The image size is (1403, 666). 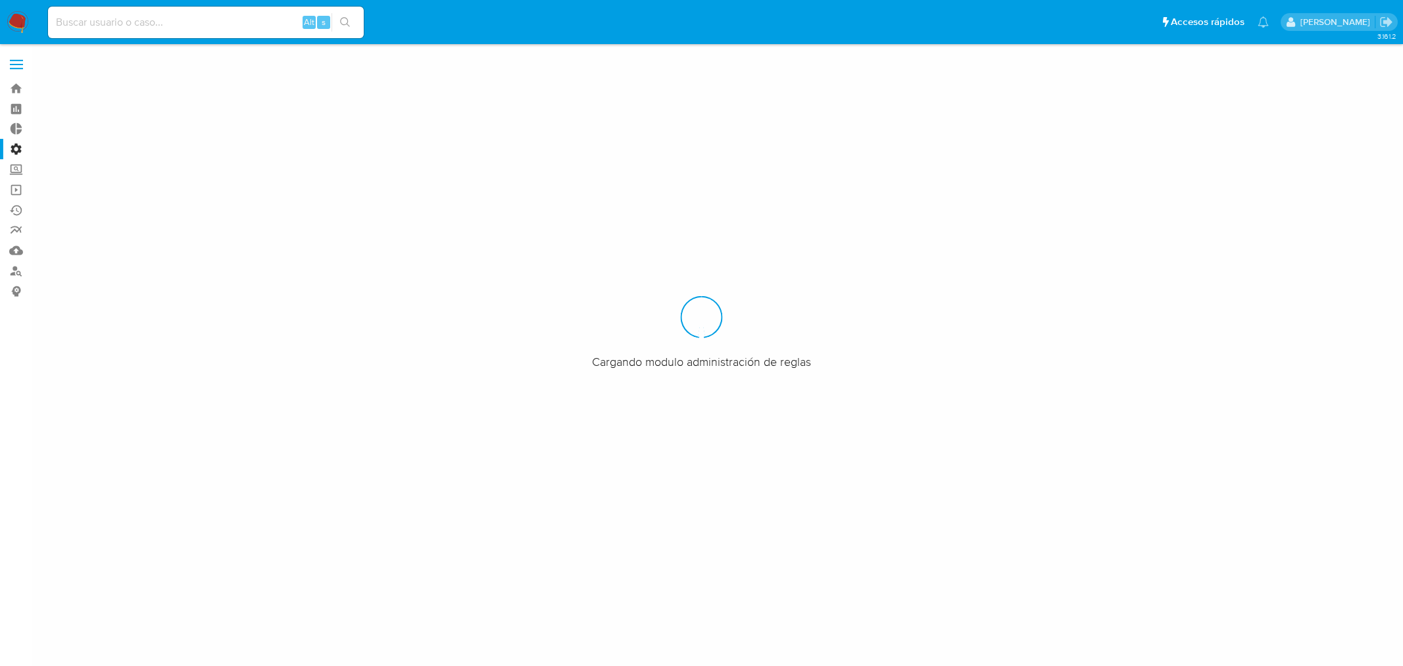 What do you see at coordinates (324, 22) in the screenshot?
I see `span: s` at bounding box center [324, 22].